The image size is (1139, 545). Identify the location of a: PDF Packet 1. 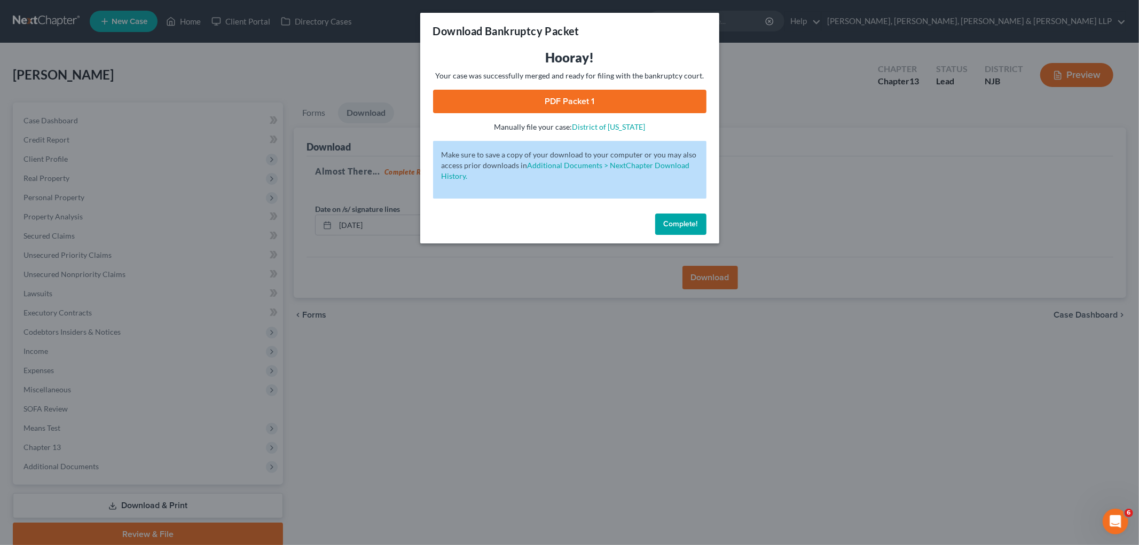
(570, 101).